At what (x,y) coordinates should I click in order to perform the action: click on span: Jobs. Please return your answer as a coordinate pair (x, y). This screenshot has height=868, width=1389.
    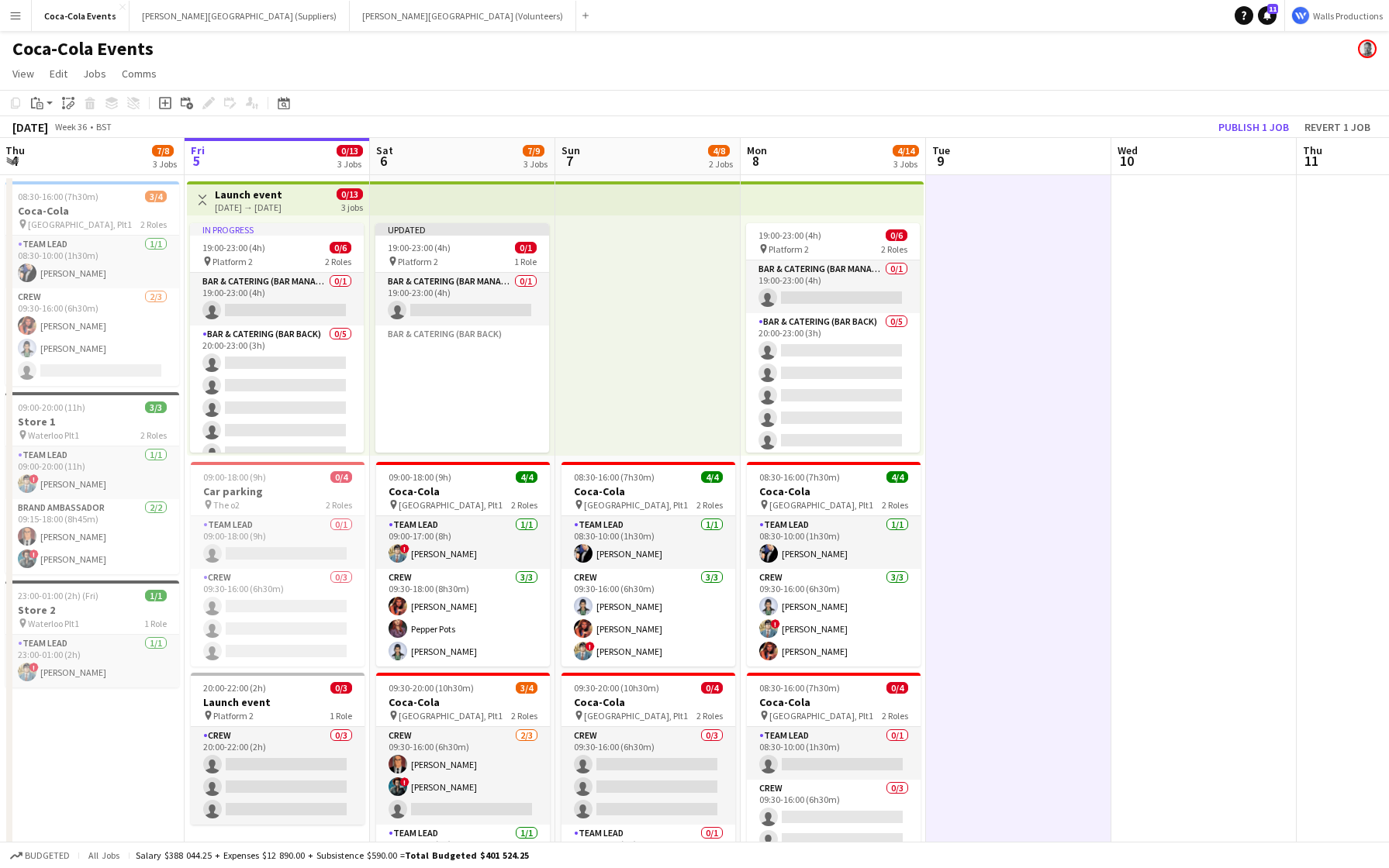
    Looking at the image, I should click on (95, 74).